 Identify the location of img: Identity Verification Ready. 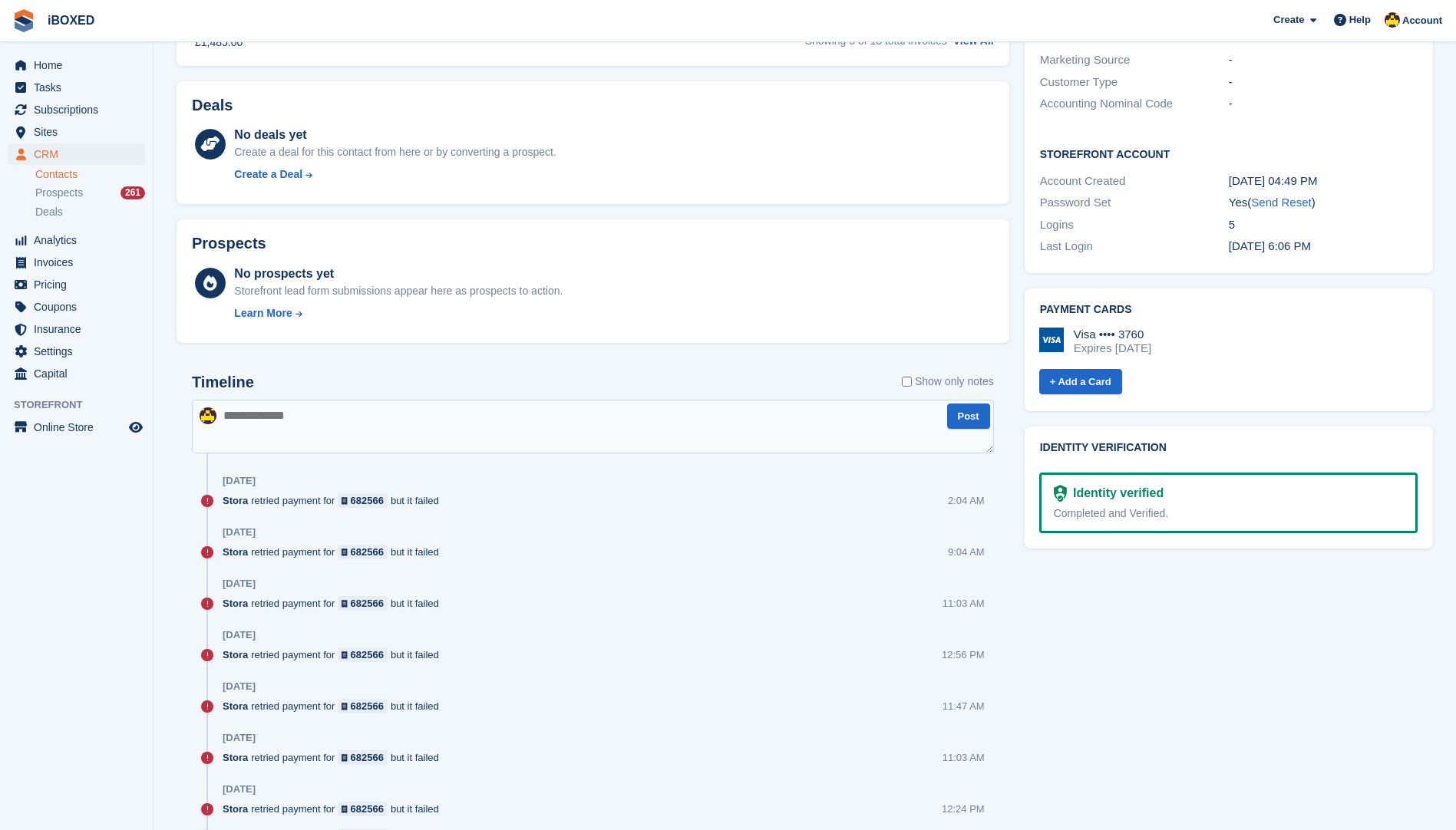
(1059, 493).